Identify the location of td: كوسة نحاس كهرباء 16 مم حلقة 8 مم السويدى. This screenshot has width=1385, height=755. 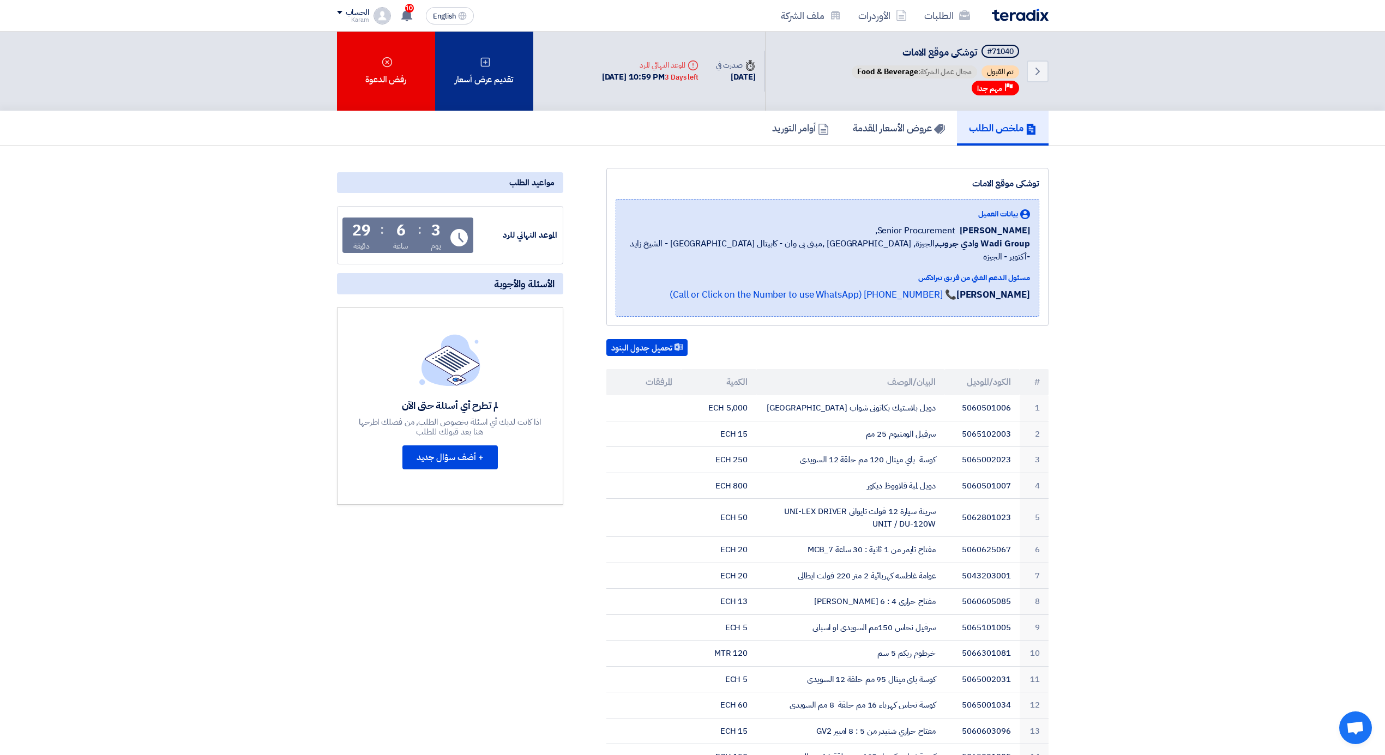
(850, 705).